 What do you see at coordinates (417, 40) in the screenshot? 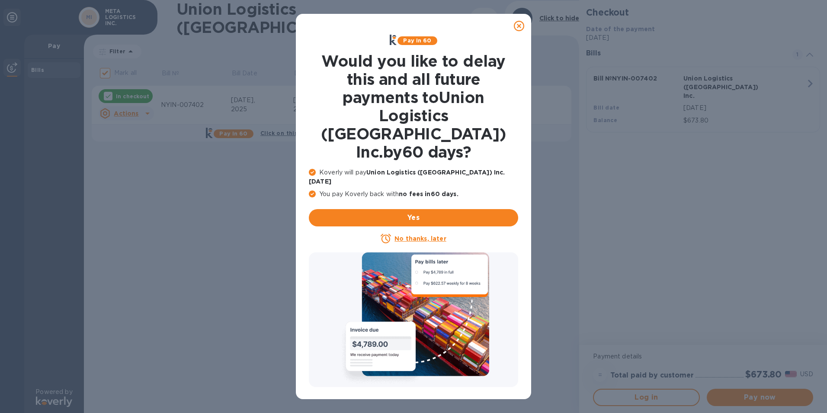
I see `b: Pay in 60` at bounding box center [417, 40].